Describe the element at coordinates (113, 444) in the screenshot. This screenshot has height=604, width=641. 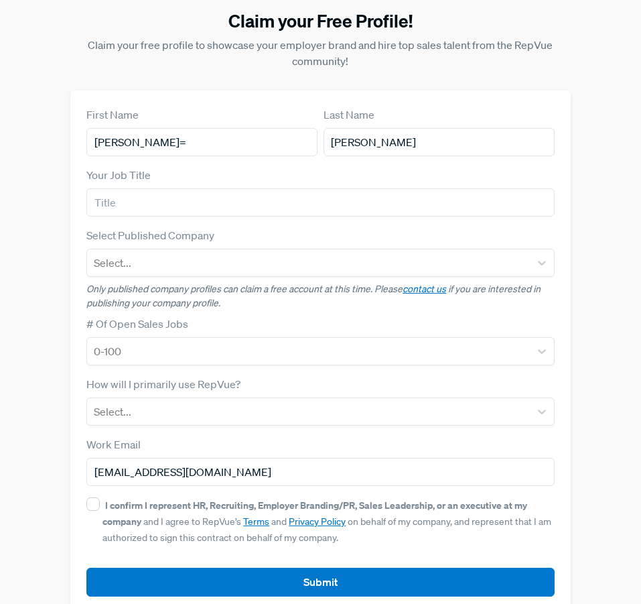
I see `label: Work Email` at that location.